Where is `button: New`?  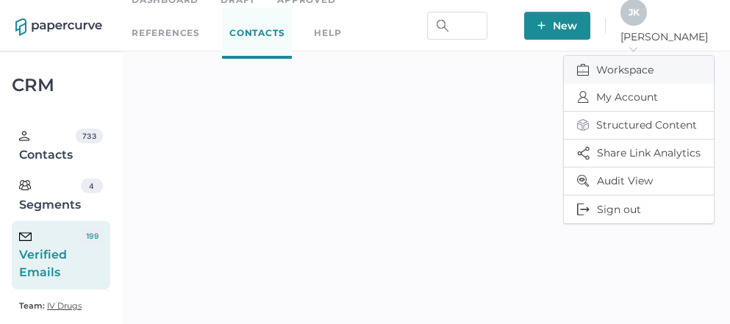 button: New is located at coordinates (557, 26).